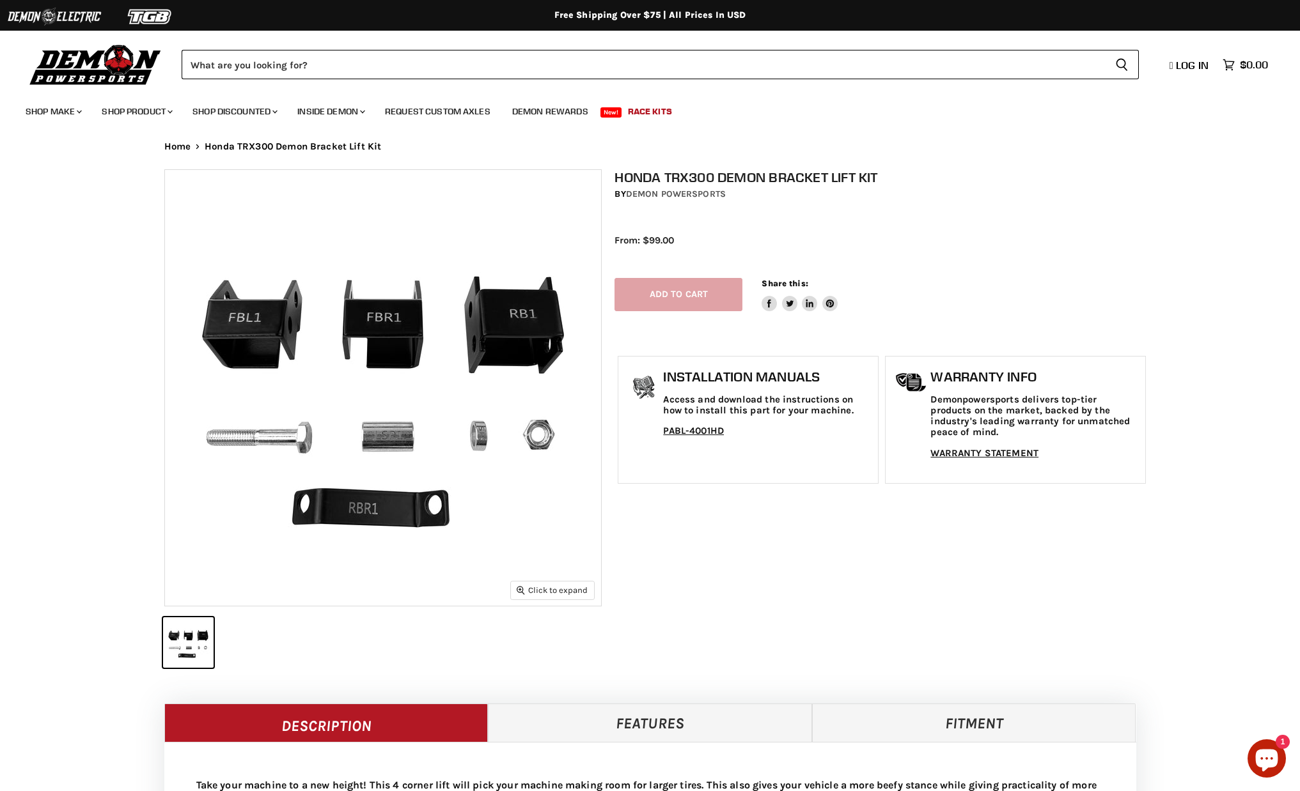 Image resolution: width=1300 pixels, height=791 pixels. Describe the element at coordinates (693, 431) in the screenshot. I see `a: PABL-4001HD` at that location.